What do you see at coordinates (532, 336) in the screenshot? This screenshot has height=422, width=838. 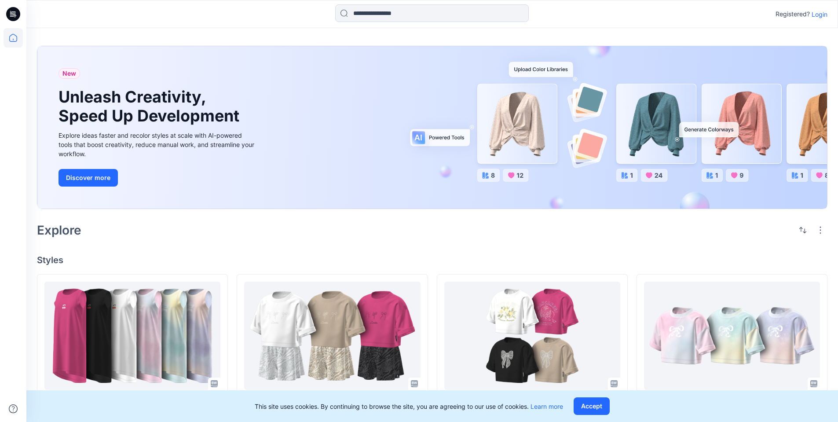 I see `a: 318 (G-TSH-2)` at bounding box center [532, 336].